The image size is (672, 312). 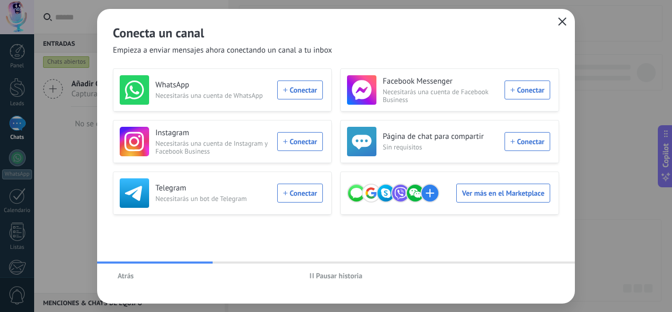 What do you see at coordinates (441, 96) in the screenshot?
I see `span: Necesitarás una cuenta de Facebook Business` at bounding box center [441, 96].